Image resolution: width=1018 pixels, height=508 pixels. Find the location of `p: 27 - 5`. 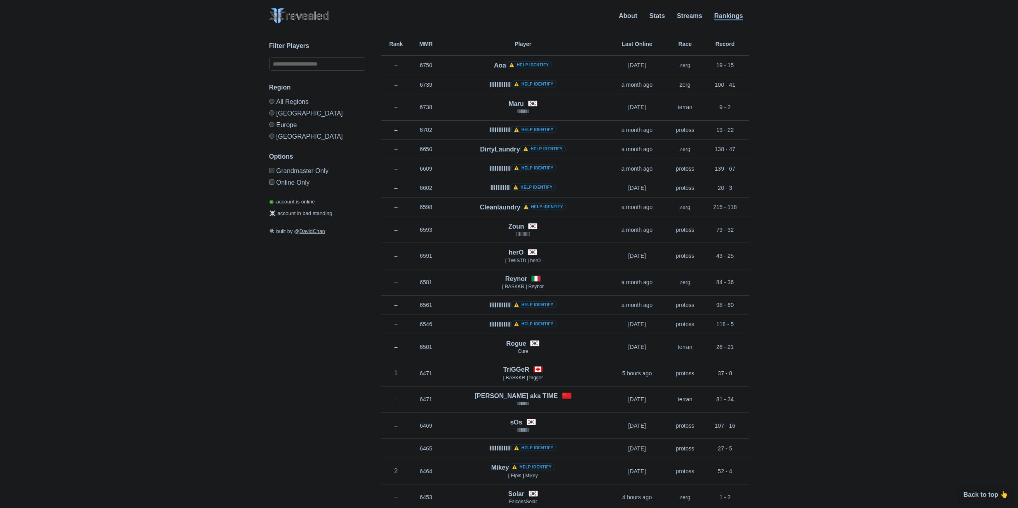

p: 27 - 5 is located at coordinates (725, 449).